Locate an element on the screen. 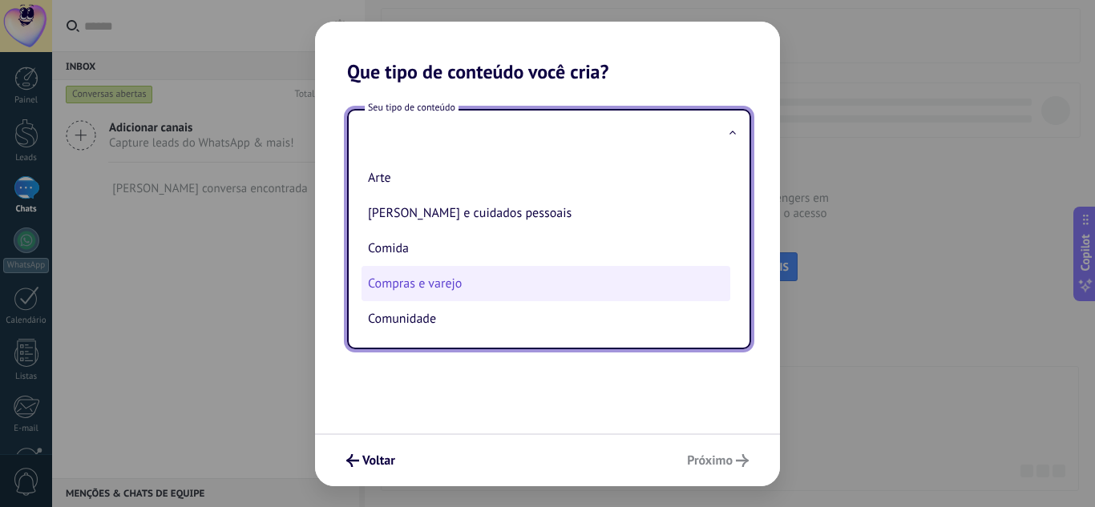 This screenshot has height=507, width=1095. li: Compras e varejo is located at coordinates (546, 284).